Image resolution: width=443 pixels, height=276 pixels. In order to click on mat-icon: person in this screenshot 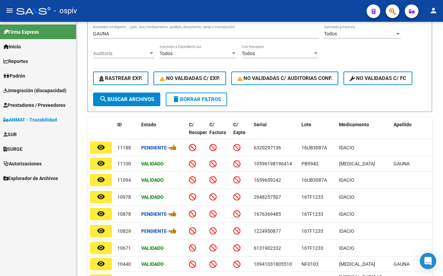, I will do `click(433, 11)`.